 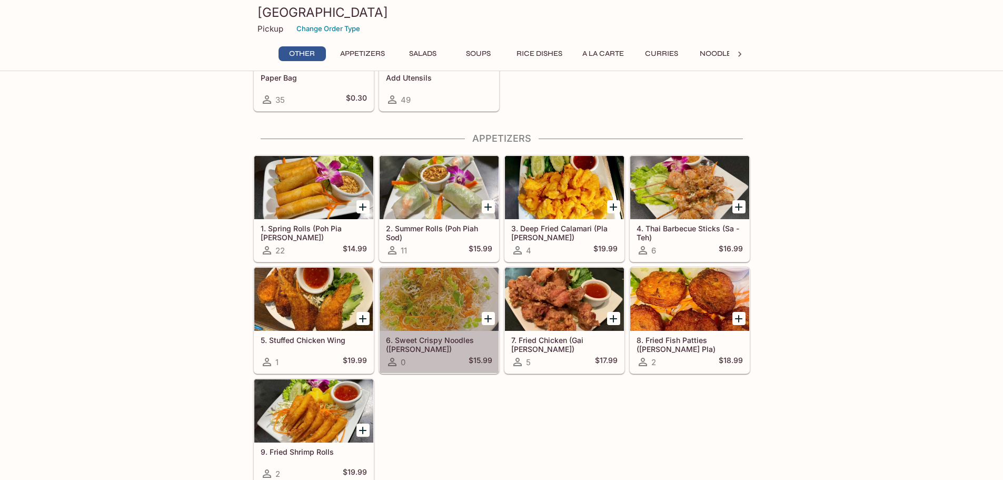 What do you see at coordinates (405, 100) in the screenshot?
I see `span: 49` at bounding box center [405, 100].